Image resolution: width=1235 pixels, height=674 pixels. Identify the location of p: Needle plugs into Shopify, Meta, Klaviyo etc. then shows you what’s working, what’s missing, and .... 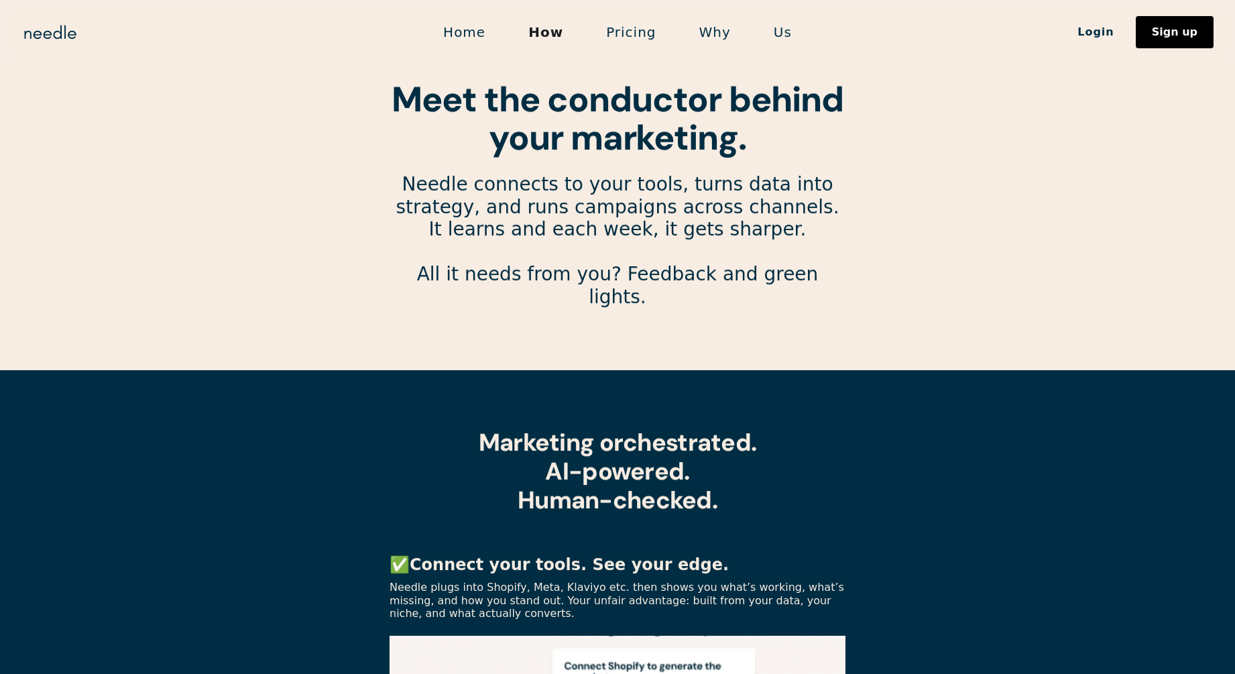
(618, 600).